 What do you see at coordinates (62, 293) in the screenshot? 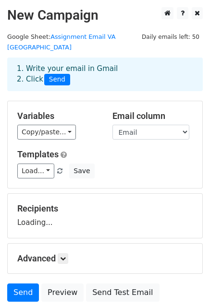
I see `a: Preview` at bounding box center [62, 293].